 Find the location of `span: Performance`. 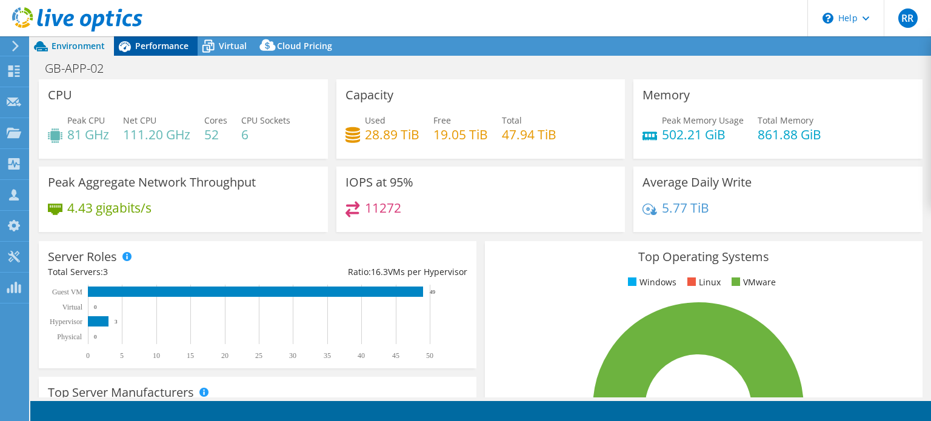

span: Performance is located at coordinates (162, 45).